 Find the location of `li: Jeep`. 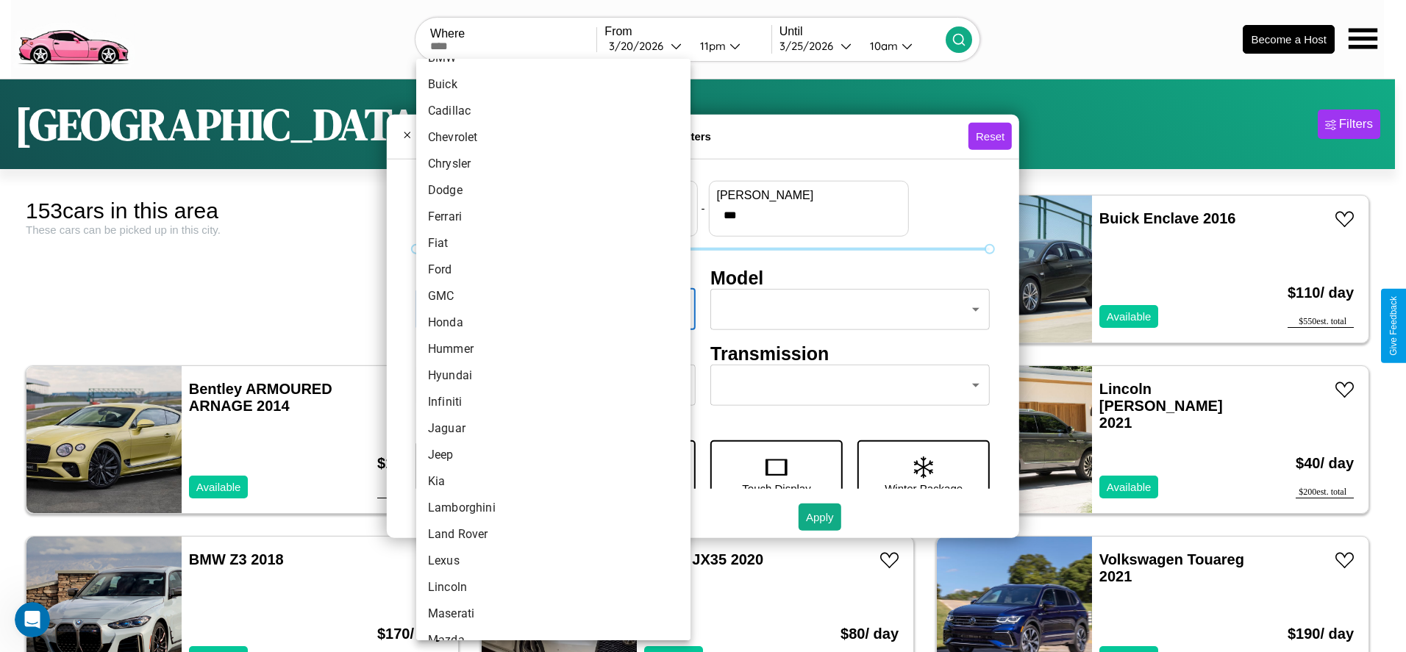

li: Jeep is located at coordinates (553, 455).